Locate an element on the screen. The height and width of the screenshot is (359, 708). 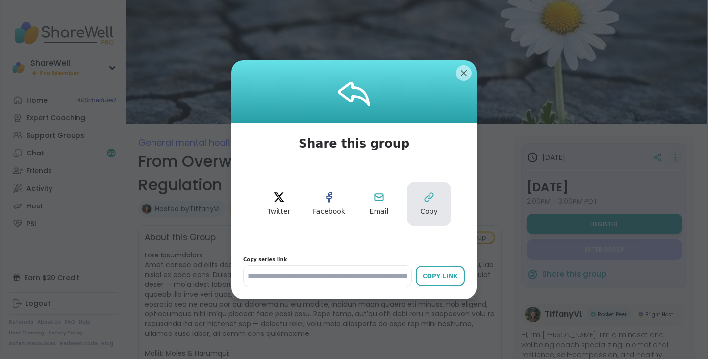
button: Copy Link is located at coordinates (441, 276).